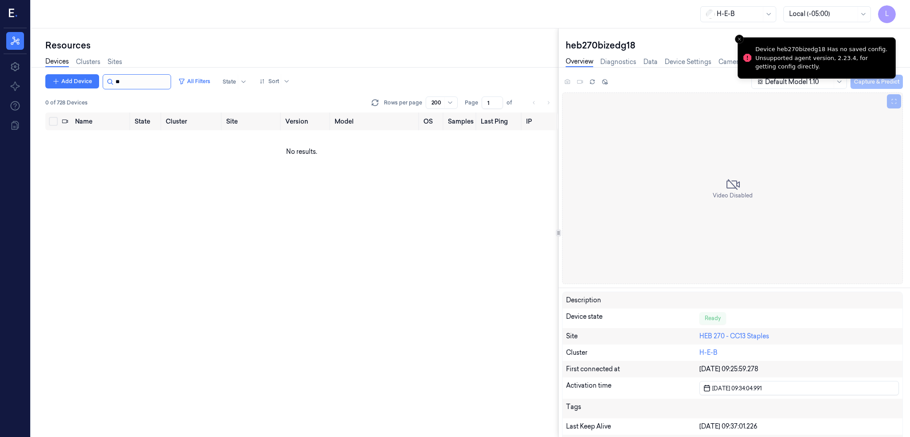 This screenshot has height=437, width=910. What do you see at coordinates (633, 426) in the screenshot?
I see `div: Last Keep Alive` at bounding box center [633, 426].